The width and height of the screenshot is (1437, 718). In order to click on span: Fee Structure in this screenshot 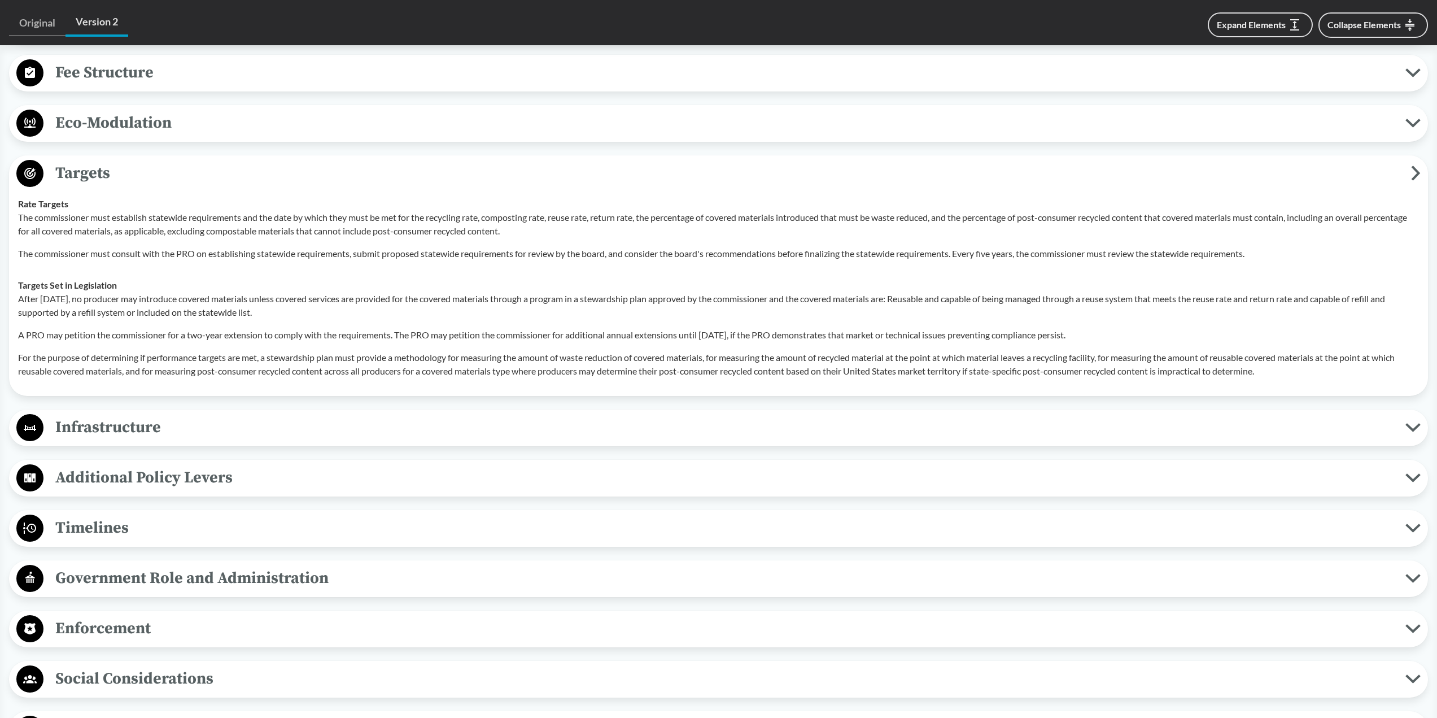, I will do `click(725, 72)`.